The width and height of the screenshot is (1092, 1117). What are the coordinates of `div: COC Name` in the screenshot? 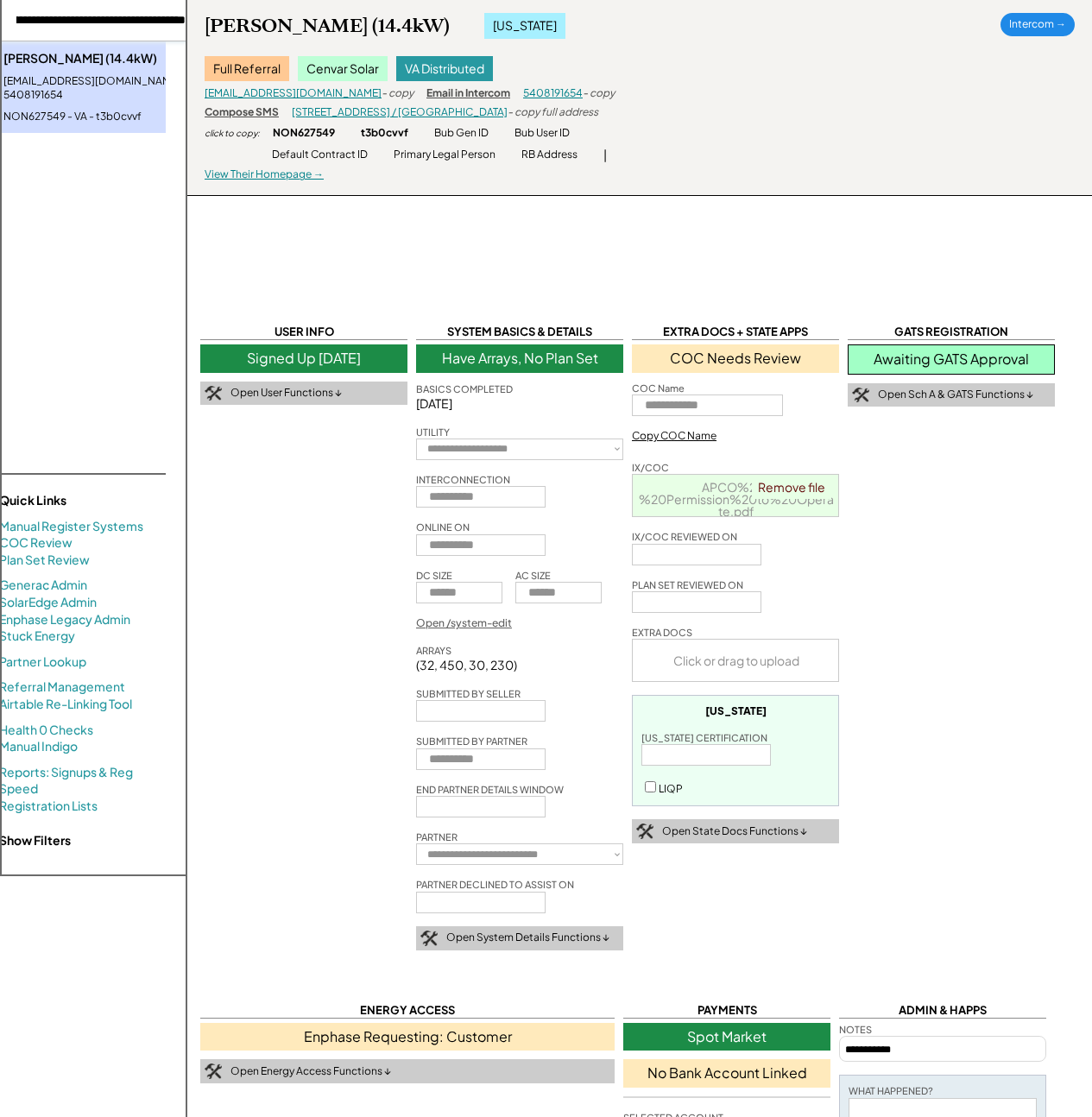 It's located at (658, 388).